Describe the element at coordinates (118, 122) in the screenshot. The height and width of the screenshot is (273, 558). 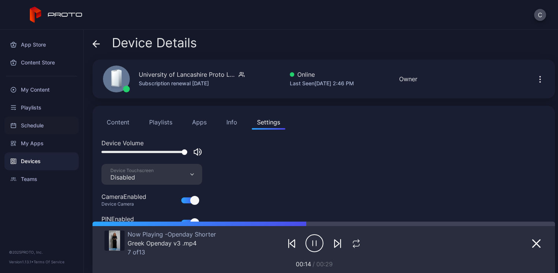
I see `button: Content` at that location.